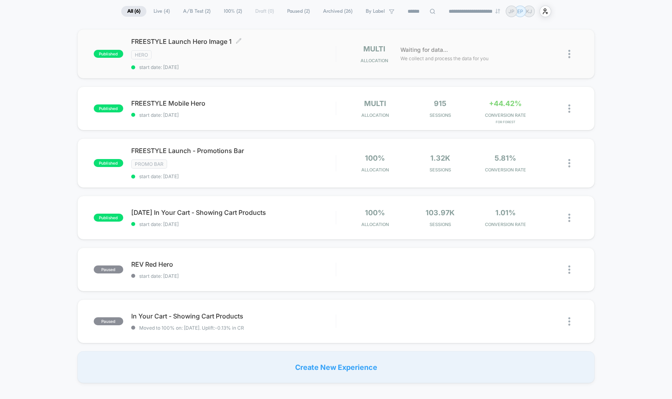 The height and width of the screenshot is (399, 672). I want to click on span: In Your Cart - Showing Cart Products, so click(233, 316).